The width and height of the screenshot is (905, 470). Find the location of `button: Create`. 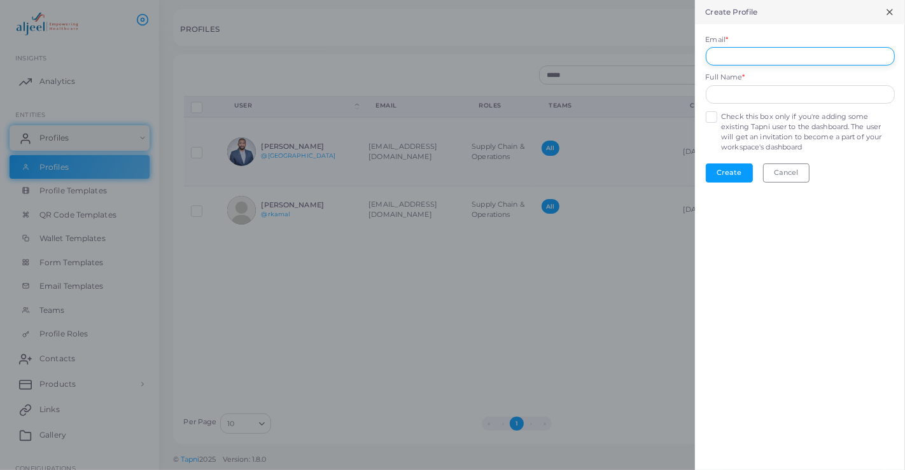

button: Create is located at coordinates (729, 173).